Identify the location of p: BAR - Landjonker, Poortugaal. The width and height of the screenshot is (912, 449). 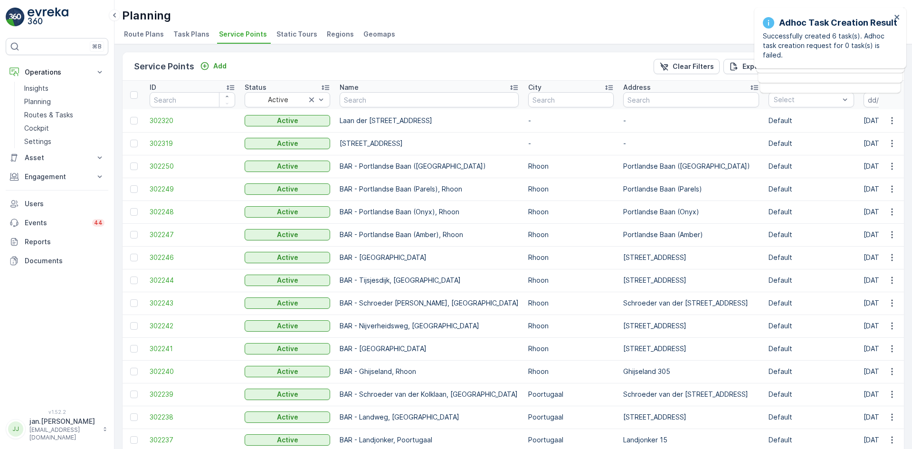
(429, 440).